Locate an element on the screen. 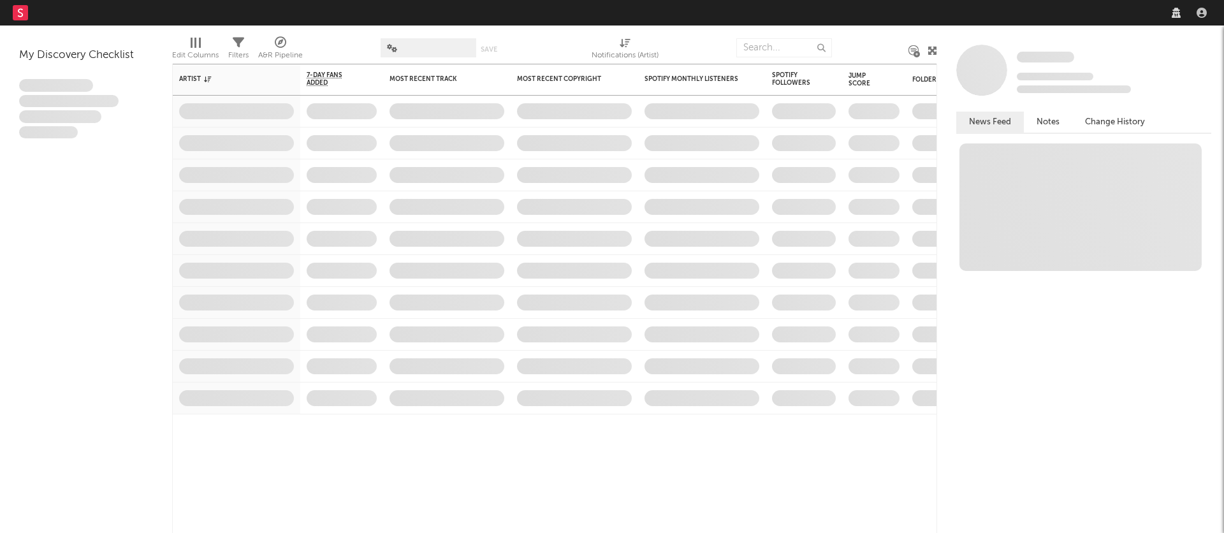 The height and width of the screenshot is (533, 1224). div: Folders is located at coordinates (960, 80).